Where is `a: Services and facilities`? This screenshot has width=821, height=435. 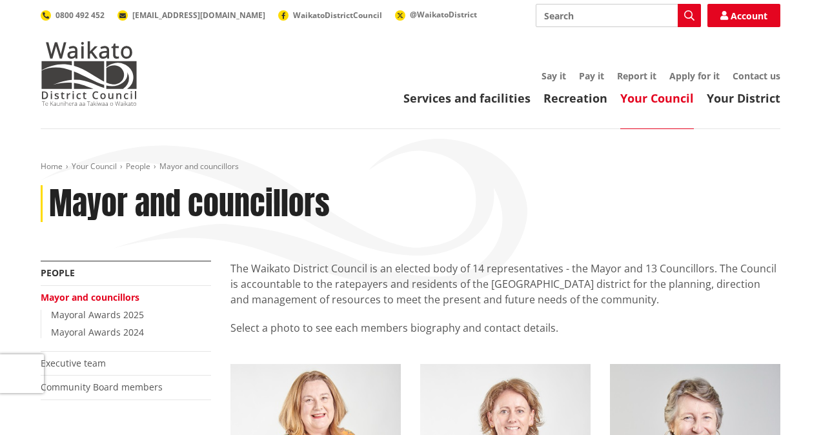
a: Services and facilities is located at coordinates (467, 98).